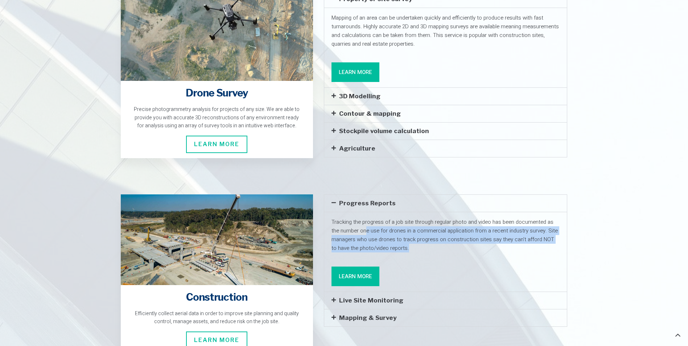  Describe the element at coordinates (384, 131) in the screenshot. I see `a: Stockpile volume calculation` at that location.